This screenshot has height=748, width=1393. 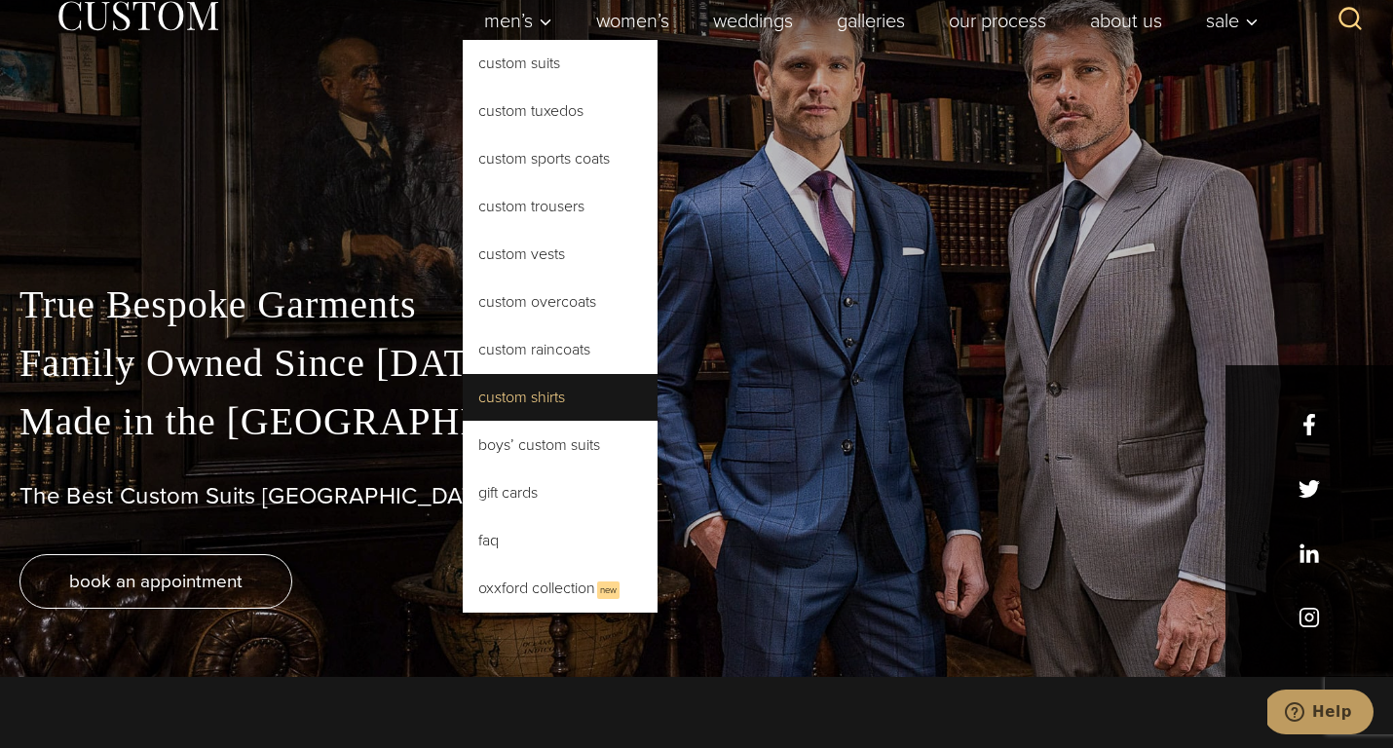 I want to click on a: Custom Vests, so click(x=560, y=254).